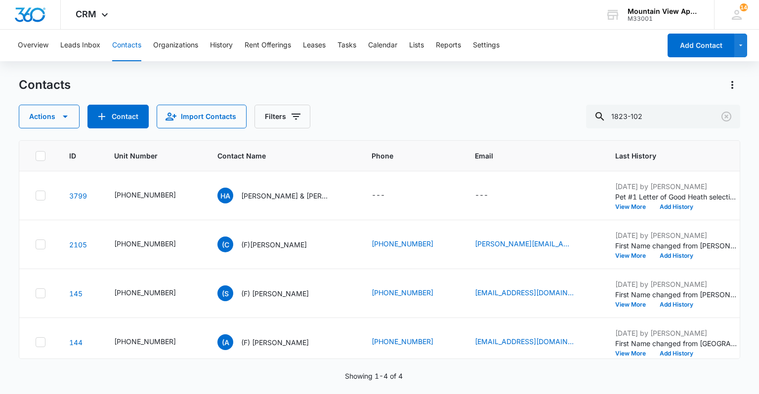 The width and height of the screenshot is (759, 394). I want to click on p: Pet #1 Letter of Good Heath selections changed; No was removed and Yes was added., so click(677, 197).